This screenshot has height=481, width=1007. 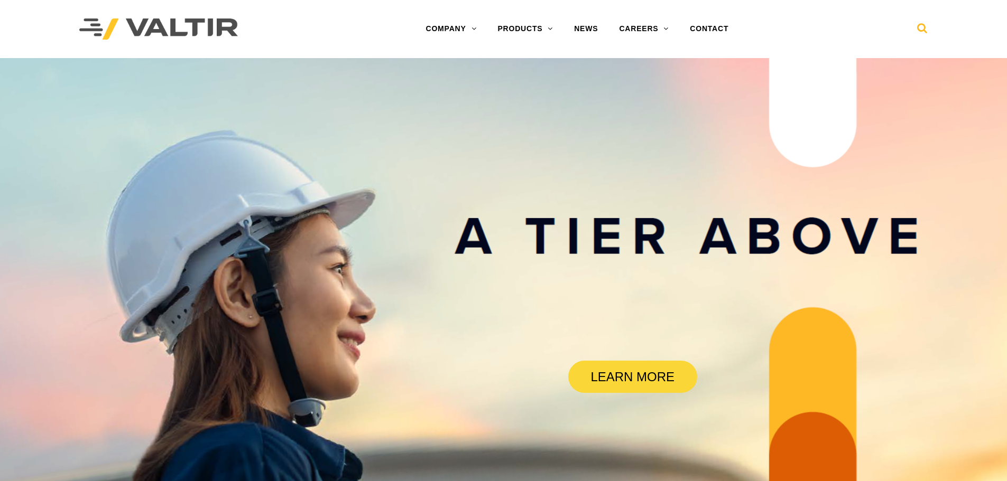 What do you see at coordinates (644, 29) in the screenshot?
I see `a: CAREERS` at bounding box center [644, 29].